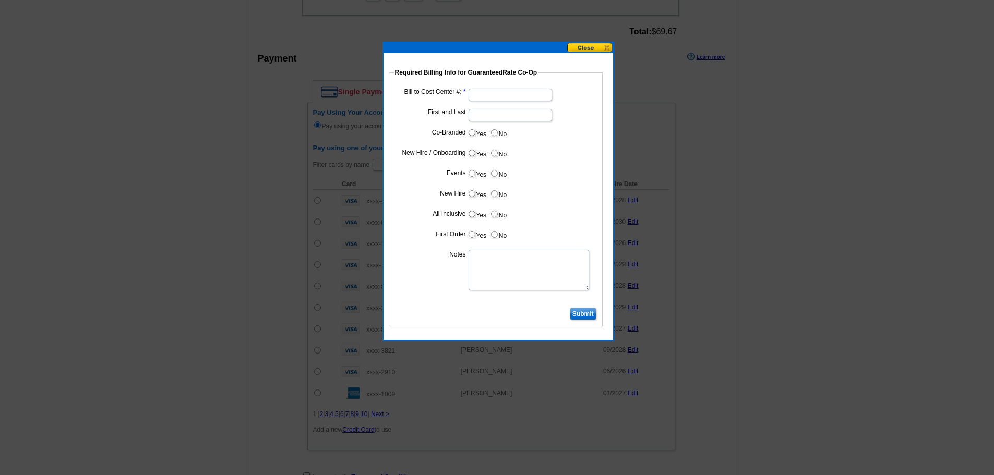  I want to click on input: Submit, so click(583, 314).